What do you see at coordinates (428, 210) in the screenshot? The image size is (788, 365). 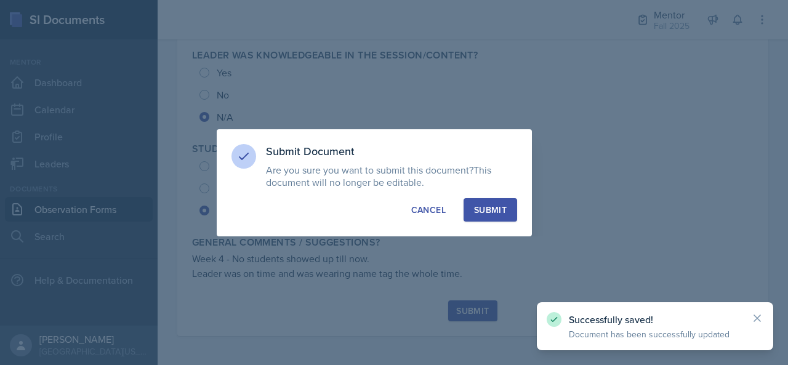 I see `div: Cancel` at bounding box center [428, 210].